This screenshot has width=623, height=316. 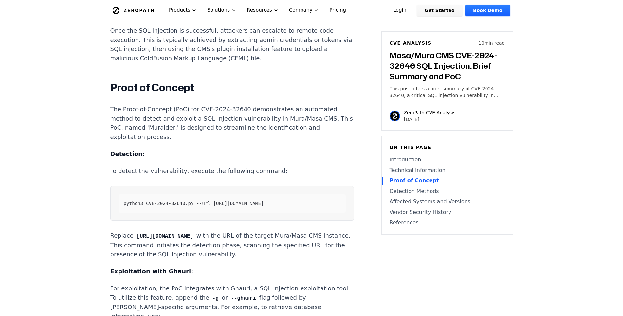 I want to click on p: Once the SQL injection is successful, attackers can escalate to remote code execution. This is ty..., so click(x=232, y=45).